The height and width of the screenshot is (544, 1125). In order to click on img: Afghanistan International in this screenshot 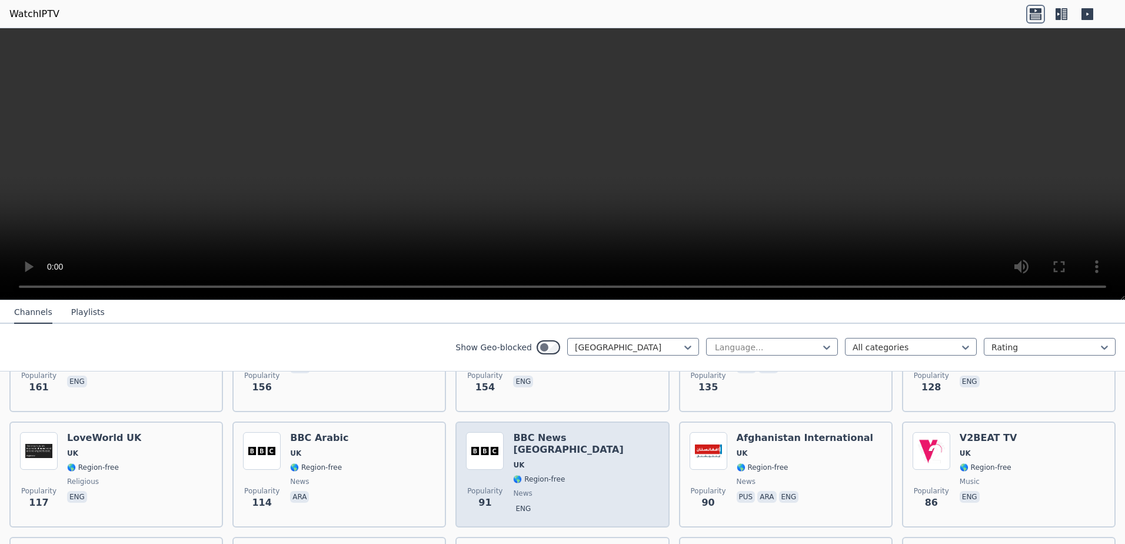, I will do `click(709, 451)`.